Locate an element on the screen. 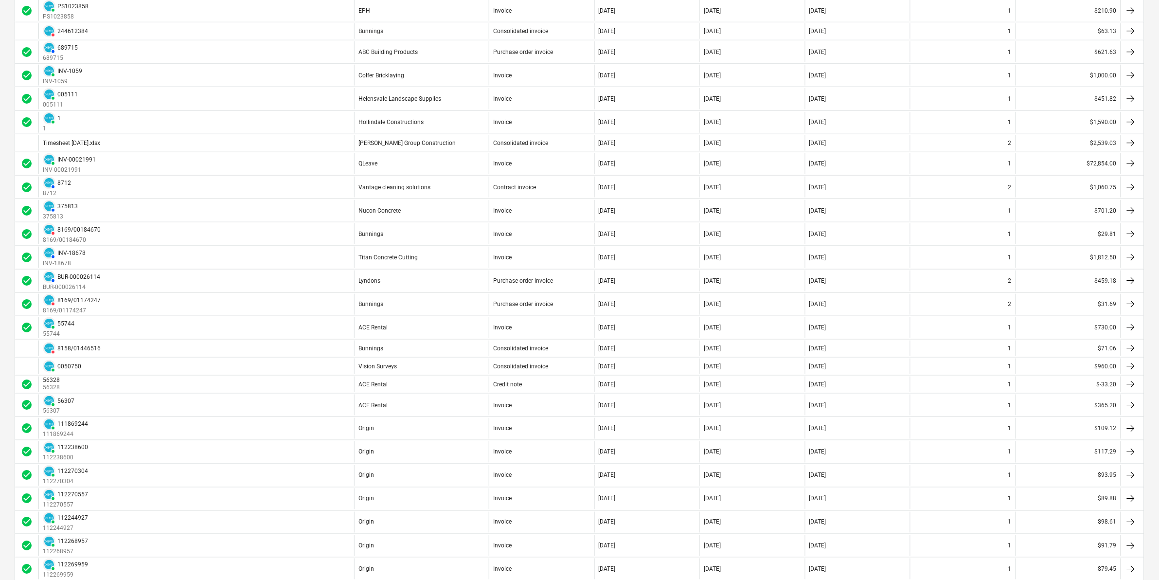 Image resolution: width=1159 pixels, height=580 pixels. div: 8169/01174247 is located at coordinates (79, 300).